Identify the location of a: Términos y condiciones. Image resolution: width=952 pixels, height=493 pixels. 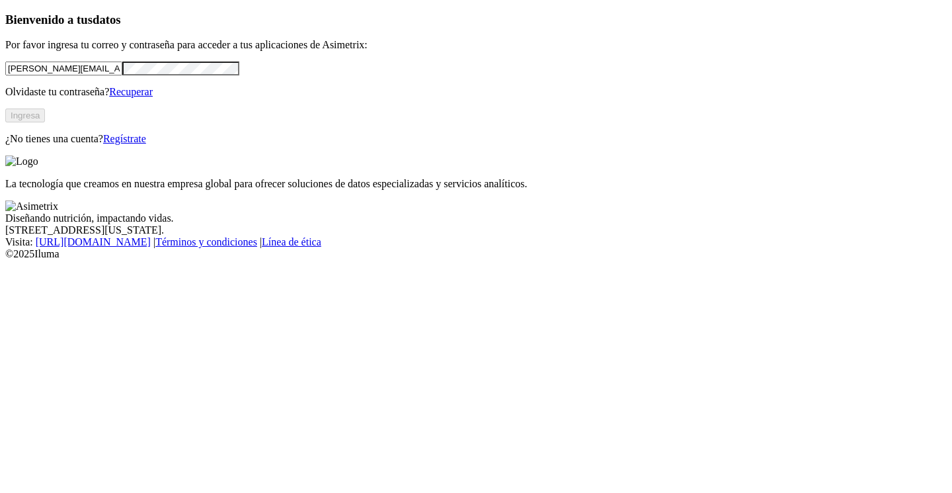
(206, 241).